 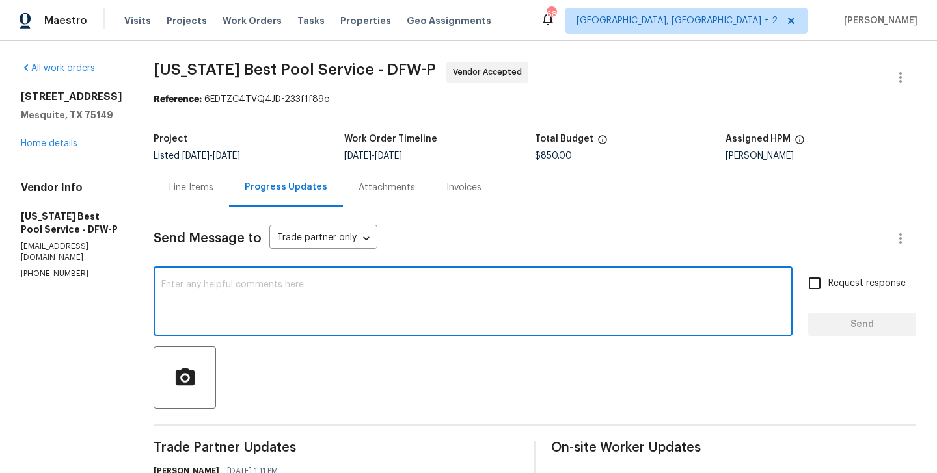 What do you see at coordinates (366, 21) in the screenshot?
I see `span: Properties` at bounding box center [366, 21].